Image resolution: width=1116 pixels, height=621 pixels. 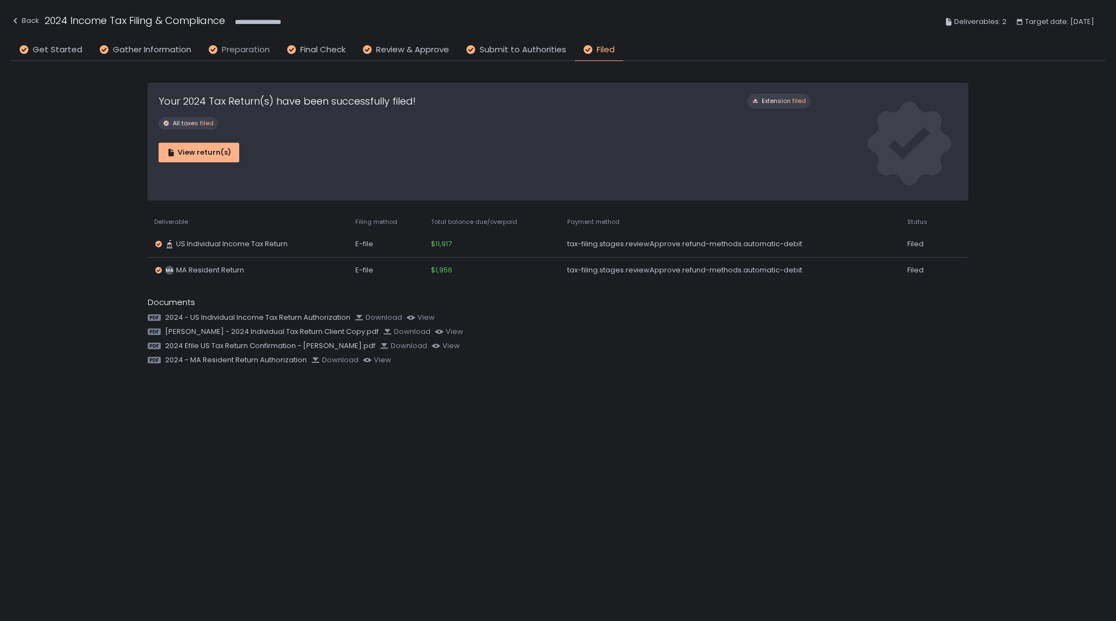 I want to click on span: Submit to Authorities, so click(x=523, y=50).